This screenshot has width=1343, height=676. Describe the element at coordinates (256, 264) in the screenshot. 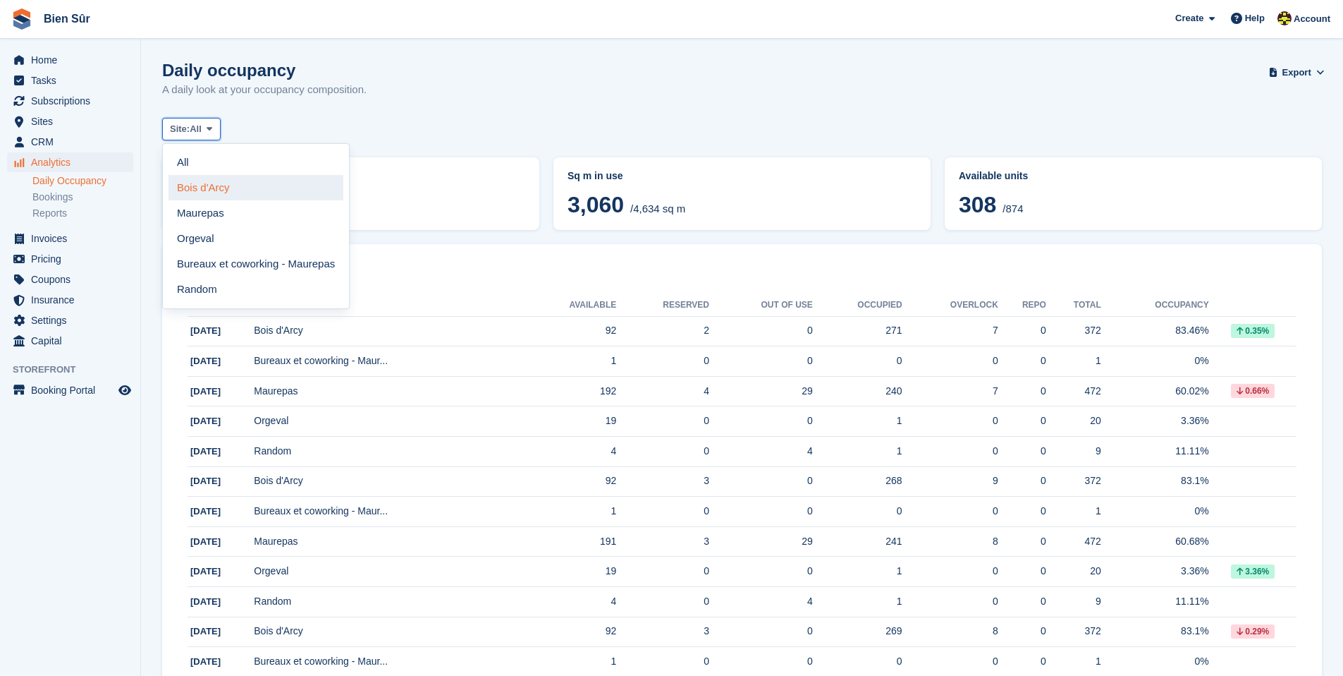

I see `a: Bureaux et coworking - Maurepas` at that location.